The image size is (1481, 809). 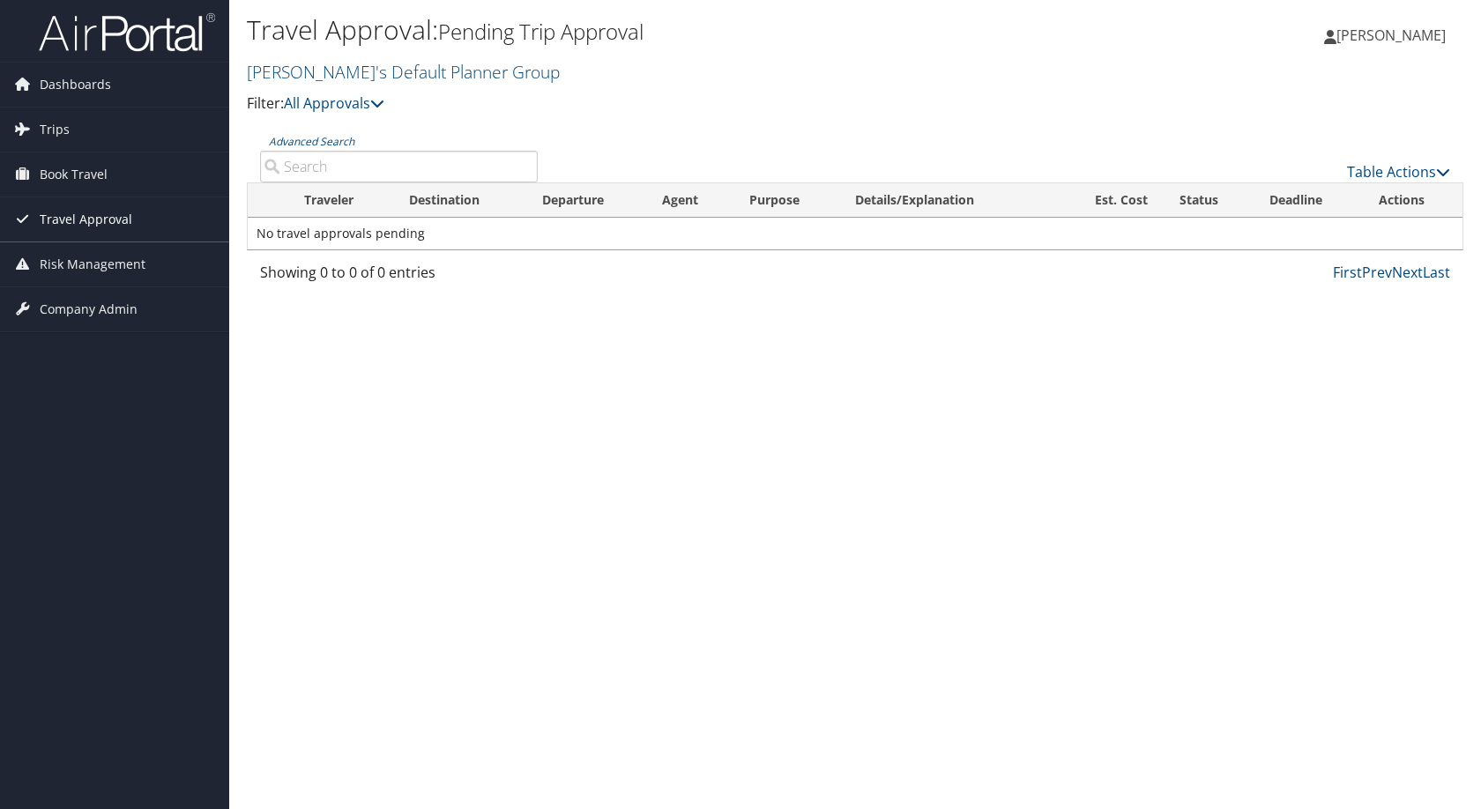 What do you see at coordinates (340, 200) in the screenshot?
I see `th: Traveler: activate to sort column ascending` at bounding box center [340, 200].